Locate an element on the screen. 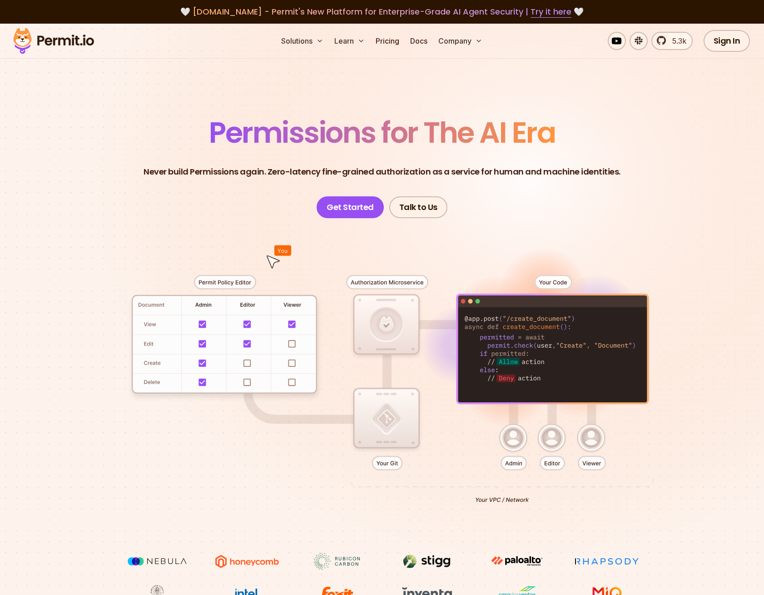 The height and width of the screenshot is (595, 764). img: Permit logo is located at coordinates (54, 41).